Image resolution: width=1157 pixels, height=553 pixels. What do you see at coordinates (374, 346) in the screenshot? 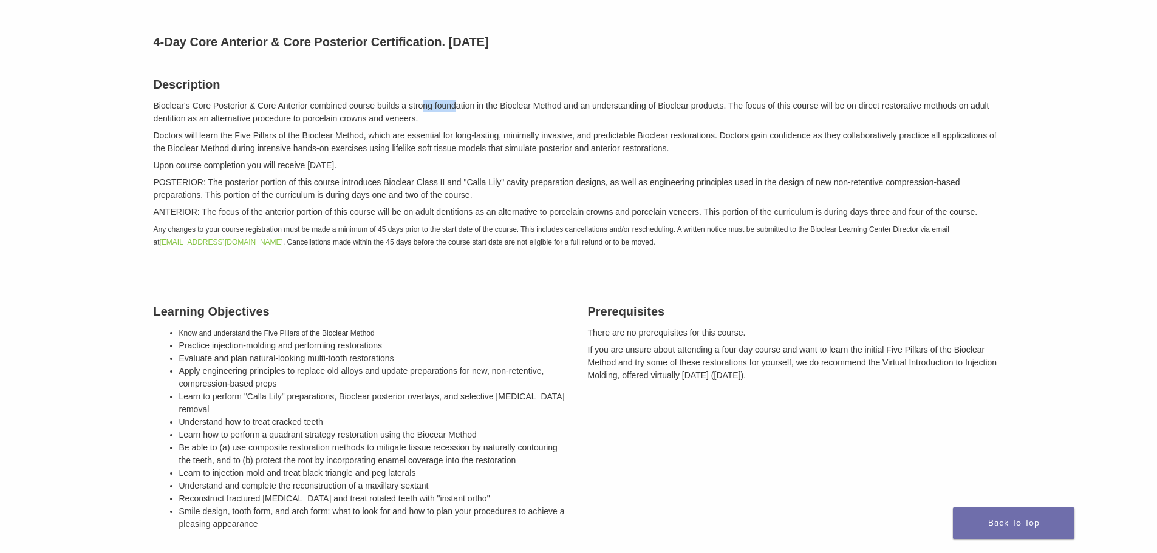
I see `li: Practice injection-molding and performing restorations` at bounding box center [374, 346].